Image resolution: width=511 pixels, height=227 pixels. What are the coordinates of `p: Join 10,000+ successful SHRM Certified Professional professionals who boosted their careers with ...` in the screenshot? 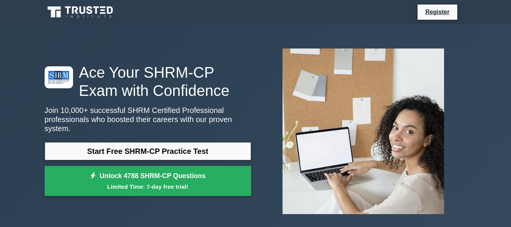 It's located at (148, 119).